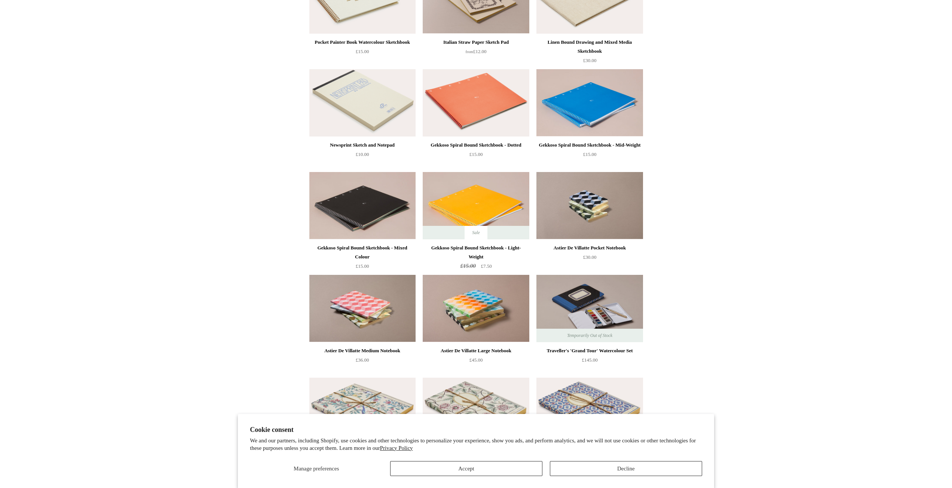 This screenshot has width=952, height=488. Describe the element at coordinates (476, 411) in the screenshot. I see `a: Antoinette Poisson Medium Notebook - Buisson De Roses Antoinette Poisson Medium Notebook - Buisso...` at that location.